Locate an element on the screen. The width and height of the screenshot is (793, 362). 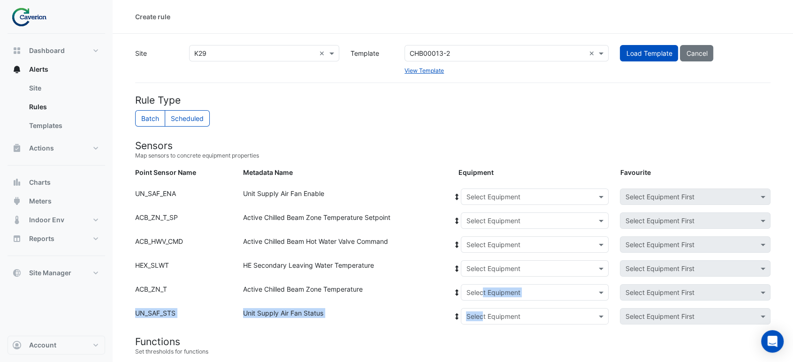
span: Account is located at coordinates (43, 345).